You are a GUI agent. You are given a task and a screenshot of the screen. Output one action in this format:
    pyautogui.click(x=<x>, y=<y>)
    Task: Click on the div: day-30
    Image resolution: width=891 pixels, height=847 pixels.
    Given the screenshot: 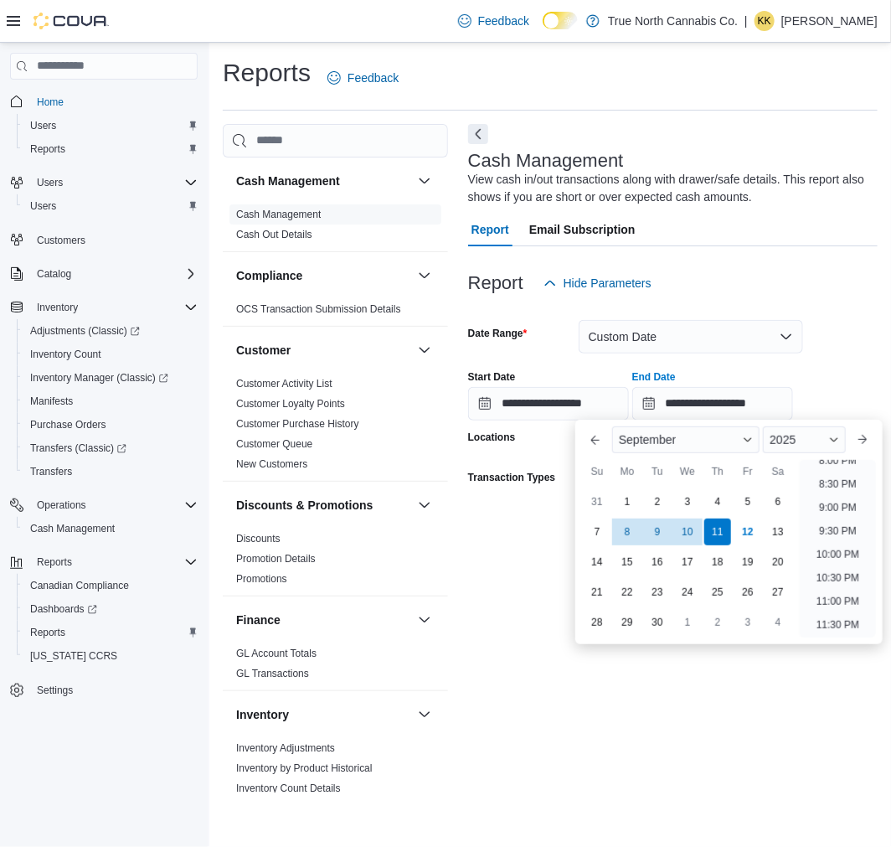 What is the action you would take?
    pyautogui.click(x=658, y=622)
    